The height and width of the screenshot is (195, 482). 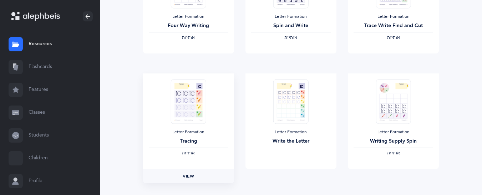 I want to click on span: View, so click(x=188, y=176).